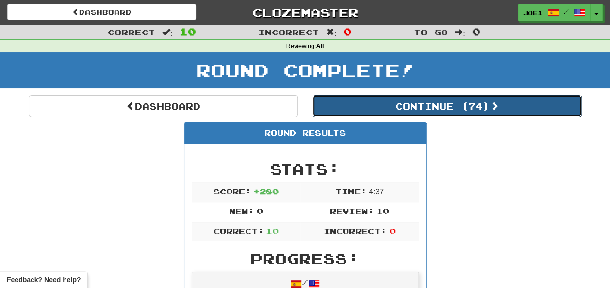  Describe the element at coordinates (305, 259) in the screenshot. I see `h2: Progress:` at that location.